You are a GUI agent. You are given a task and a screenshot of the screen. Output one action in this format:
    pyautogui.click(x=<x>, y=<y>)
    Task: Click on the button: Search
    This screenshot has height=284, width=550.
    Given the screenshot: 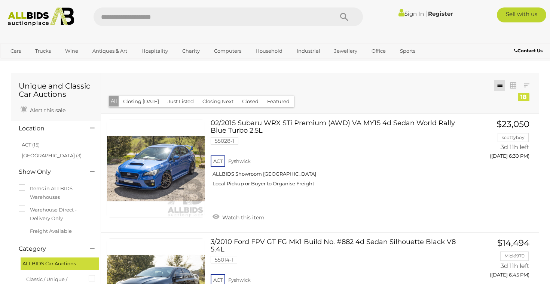 What is the action you would take?
    pyautogui.click(x=344, y=17)
    